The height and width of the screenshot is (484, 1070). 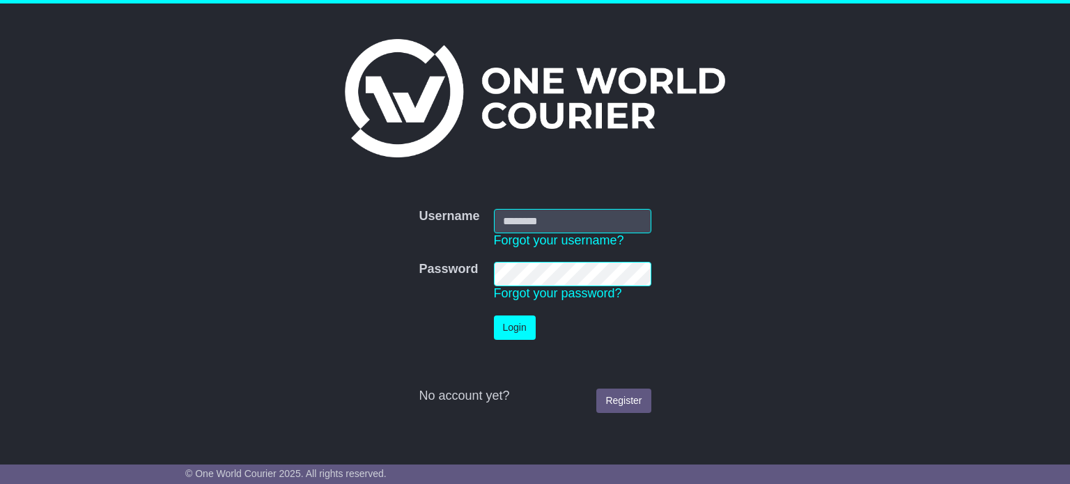 I want to click on a: Forgot your password?, so click(x=558, y=293).